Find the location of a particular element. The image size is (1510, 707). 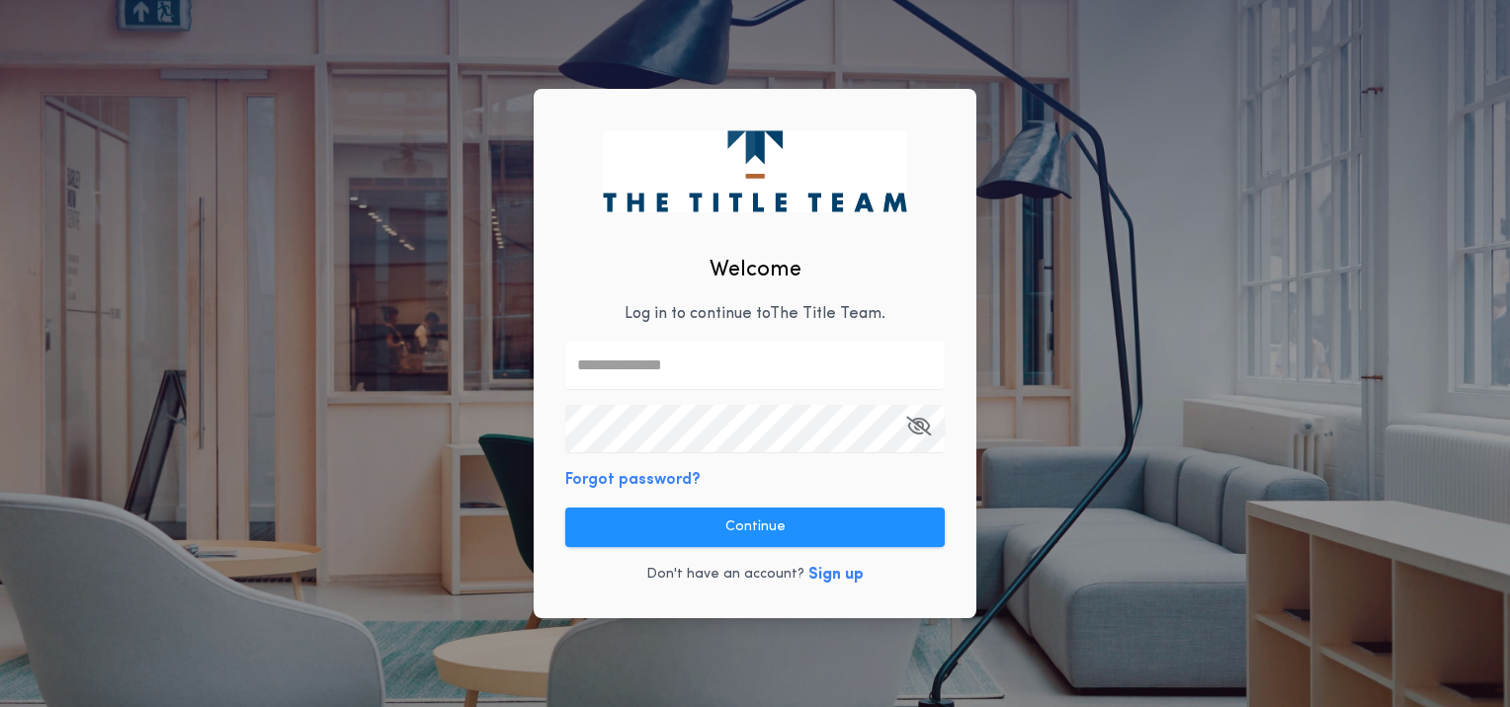

button: Forgot password? is located at coordinates (632, 480).